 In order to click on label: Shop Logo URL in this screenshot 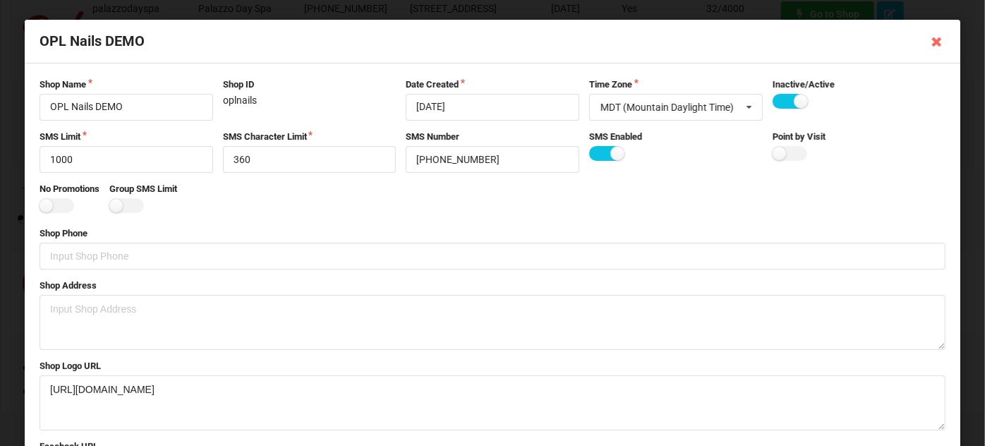, I will do `click(493, 366)`.